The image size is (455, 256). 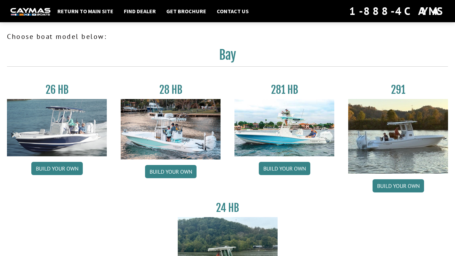 I want to click on img: 26_new_photo_resized.jpg, so click(x=57, y=128).